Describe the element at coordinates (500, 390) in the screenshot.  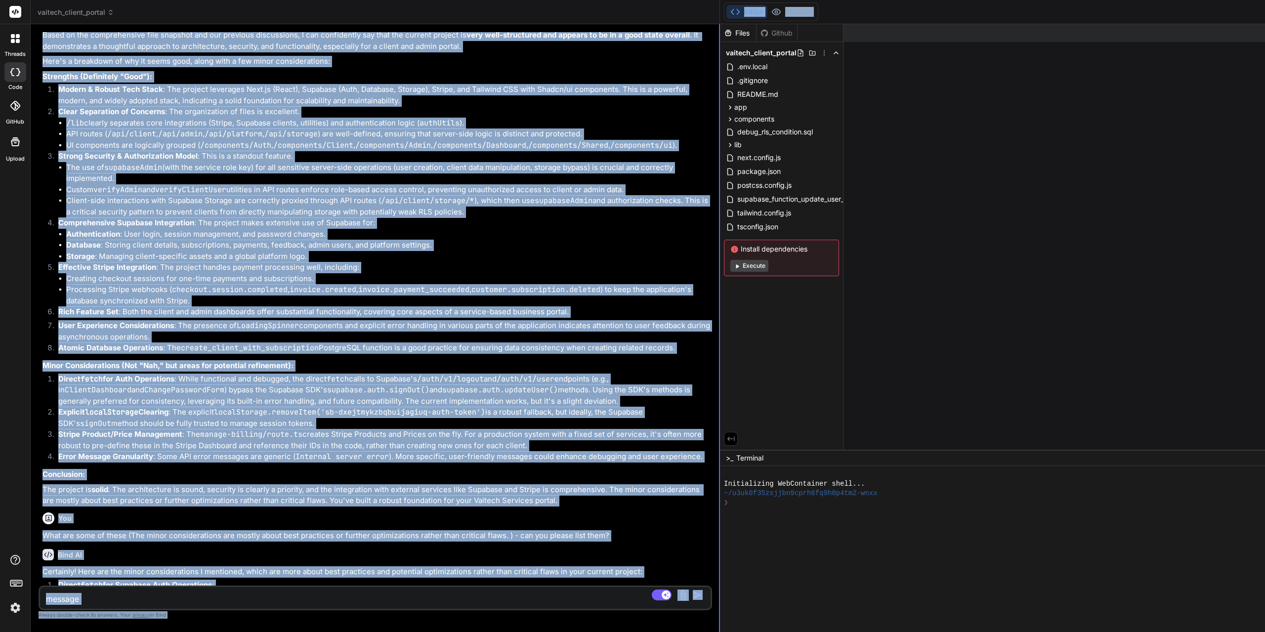
I see `code: supabase.auth.updateUser()` at that location.